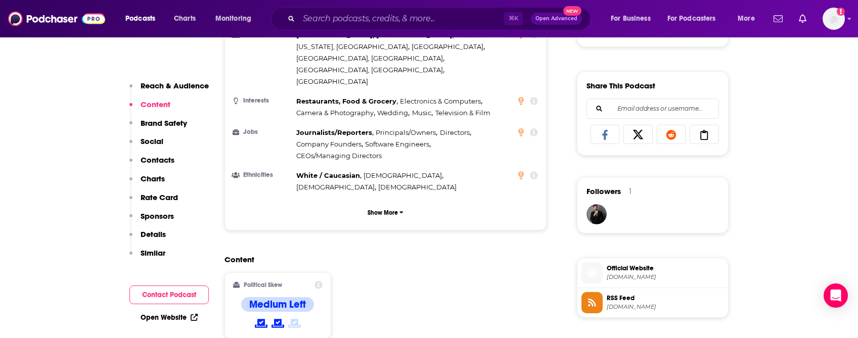  Describe the element at coordinates (556, 19) in the screenshot. I see `button: Open AdvancedNew` at that location.